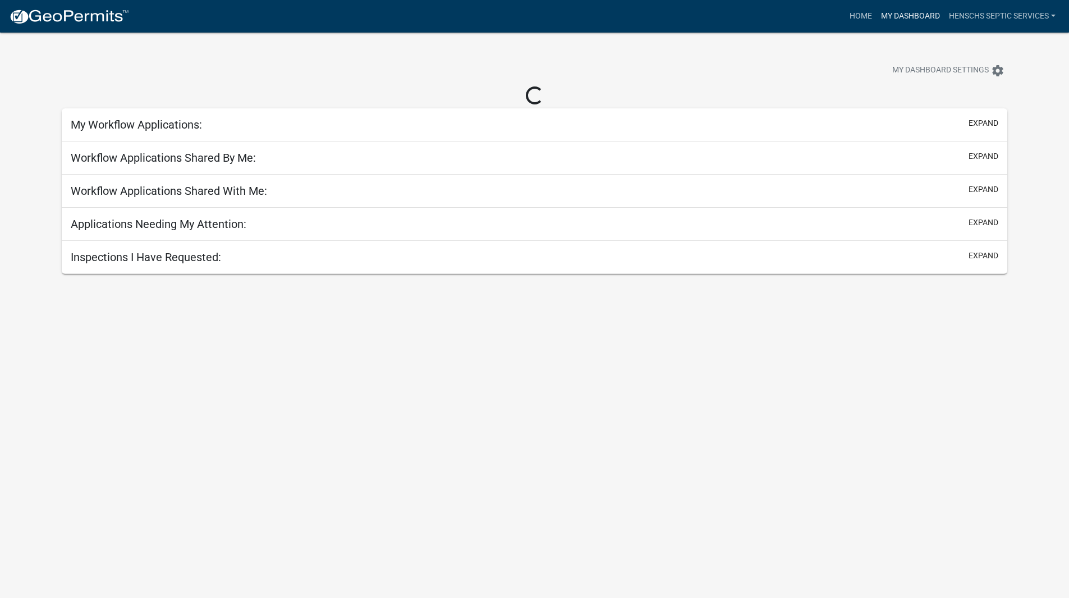  Describe the element at coordinates (948, 70) in the screenshot. I see `button: My Dashboard Settingssettings` at that location.